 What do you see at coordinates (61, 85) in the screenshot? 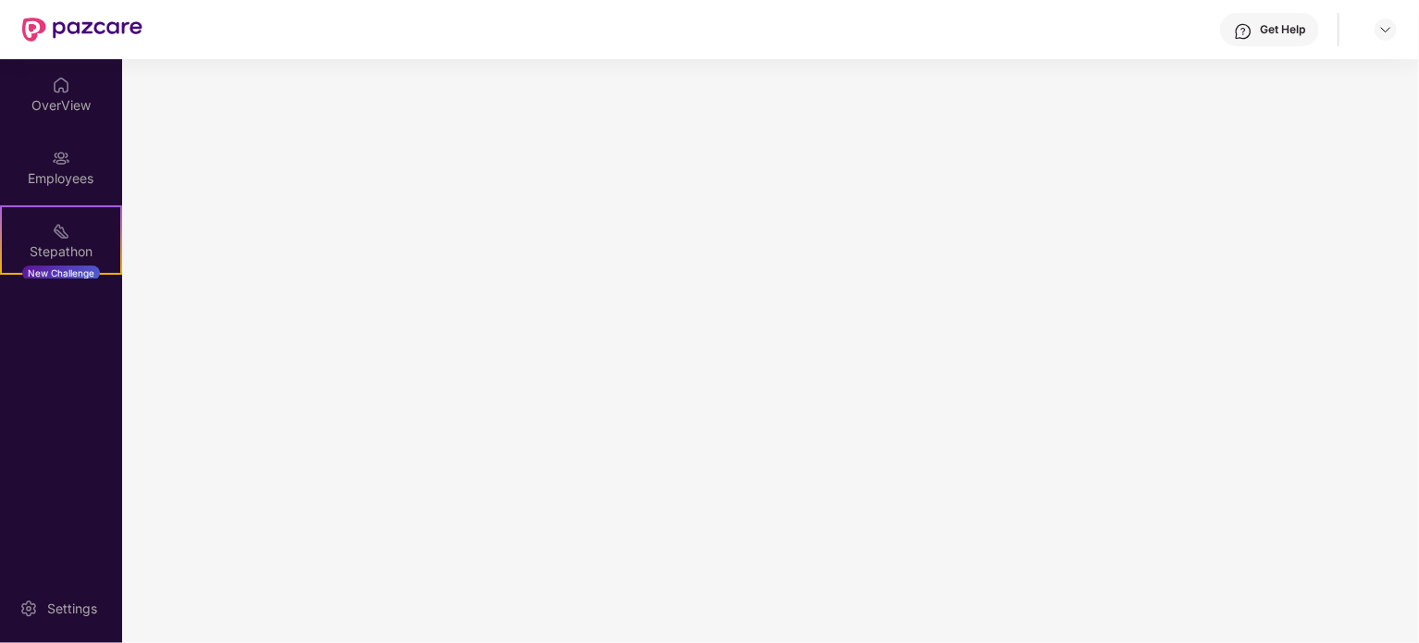
I see `img: svg+xml;base64,PHN2ZyBpZD0iSG9tZSIgeG1sbnM9Imh0dHA6Ly93d3cudzMub3JnLzIwMDAvc3ZnIiB3aWR0aD0iMjAiIG...` at bounding box center [61, 85].